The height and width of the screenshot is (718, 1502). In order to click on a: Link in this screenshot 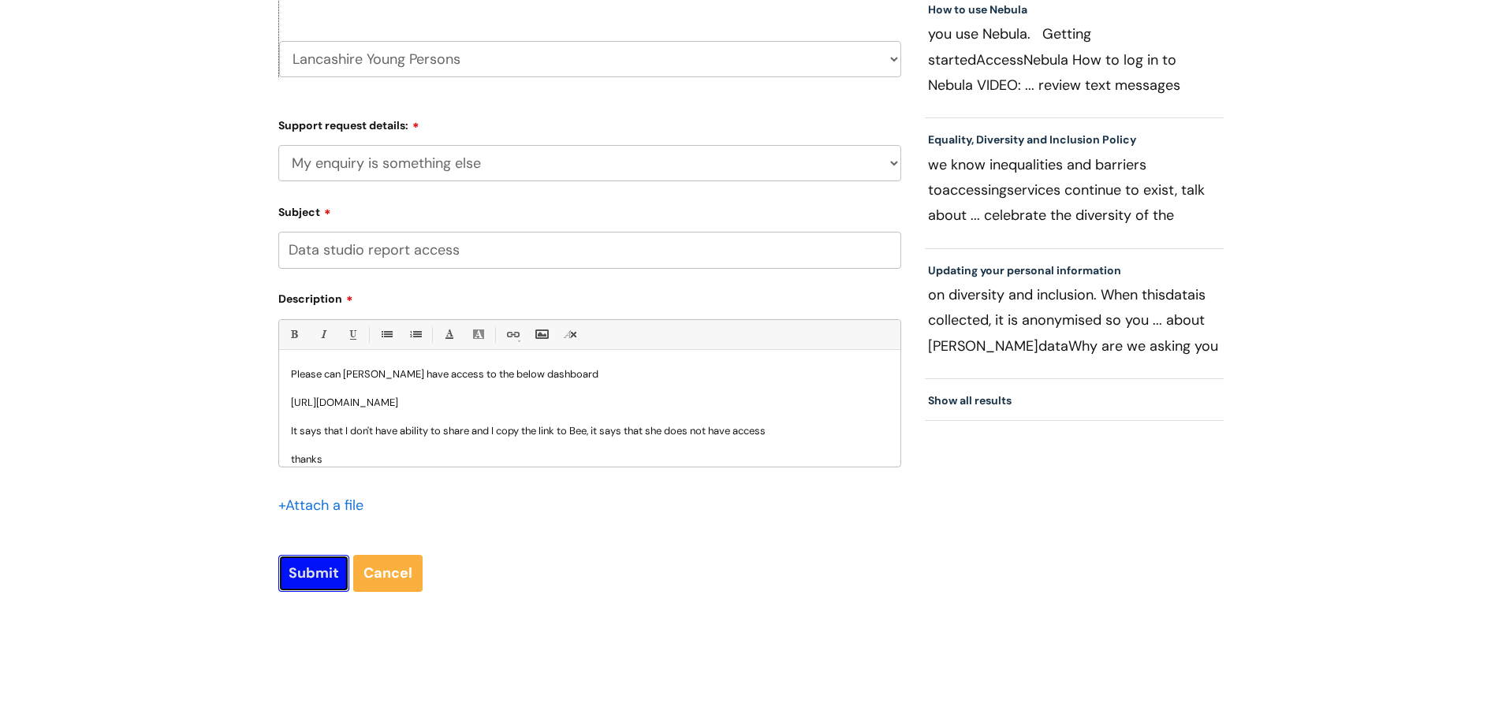, I will do `click(512, 334)`.